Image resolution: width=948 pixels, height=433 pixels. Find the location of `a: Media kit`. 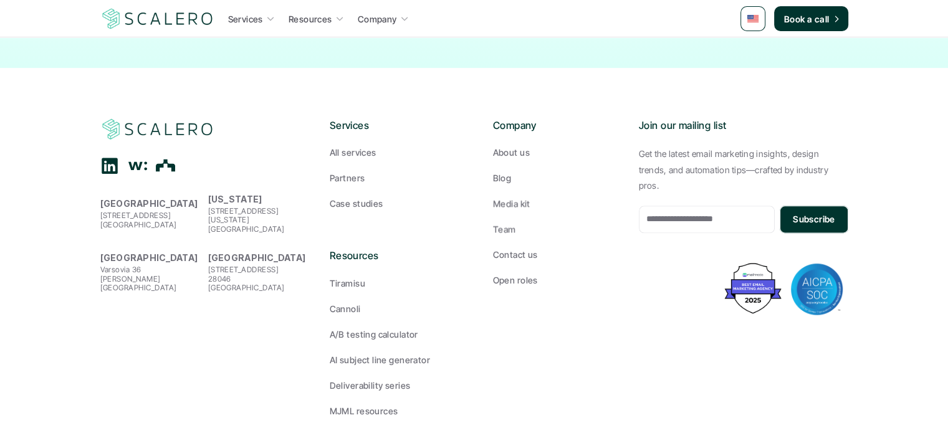

a: Media kit is located at coordinates (556, 203).